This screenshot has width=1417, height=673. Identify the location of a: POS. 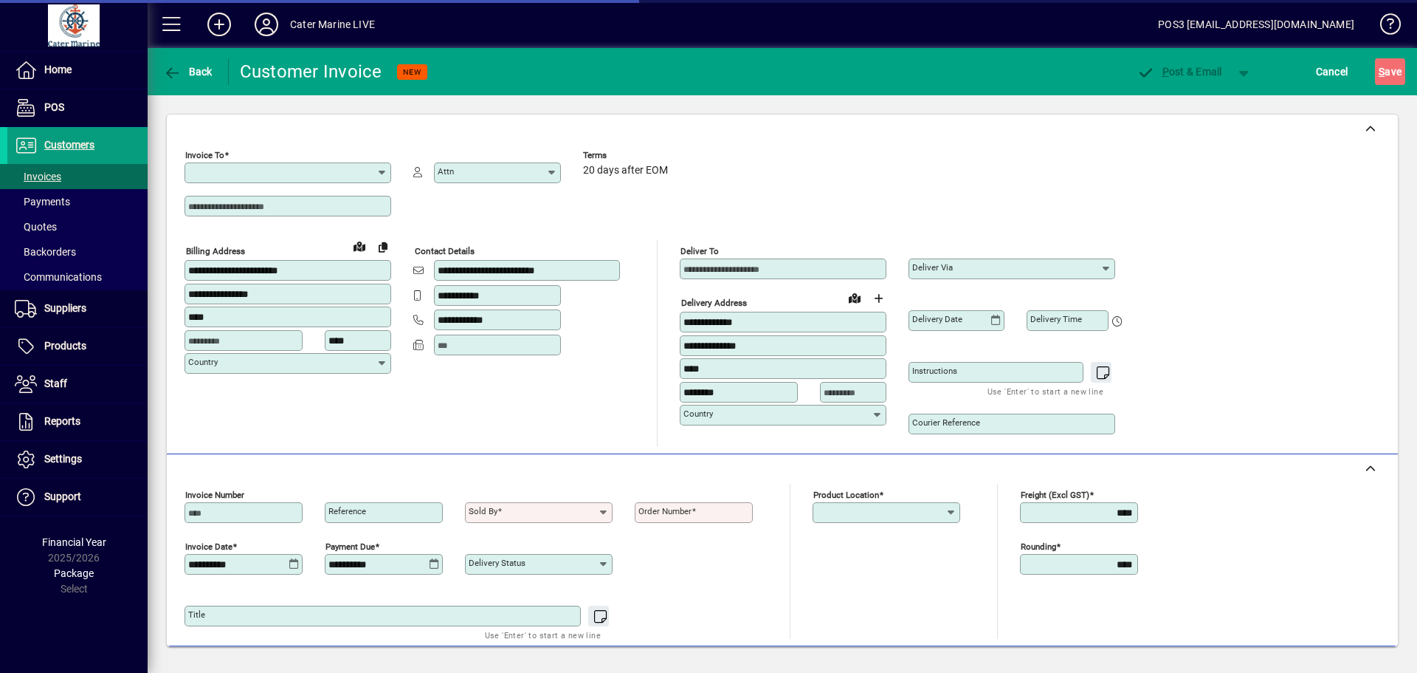
(78, 108).